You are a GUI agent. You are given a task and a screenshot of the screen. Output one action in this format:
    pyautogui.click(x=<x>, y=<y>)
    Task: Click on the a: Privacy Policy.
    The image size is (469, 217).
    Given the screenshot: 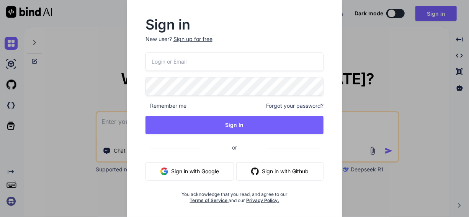 What is the action you would take?
    pyautogui.click(x=263, y=200)
    